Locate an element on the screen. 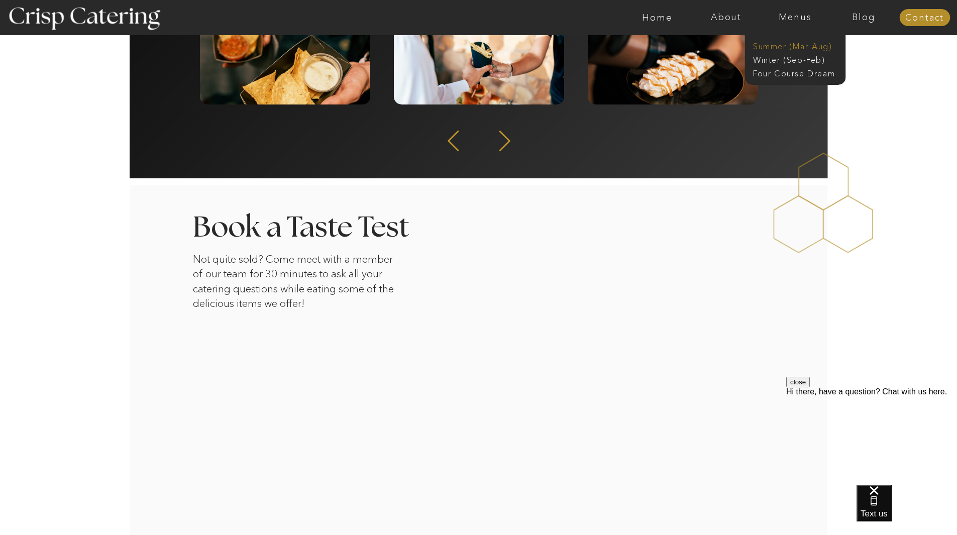 The height and width of the screenshot is (535, 957). a: Four Course Dream is located at coordinates (798, 72).